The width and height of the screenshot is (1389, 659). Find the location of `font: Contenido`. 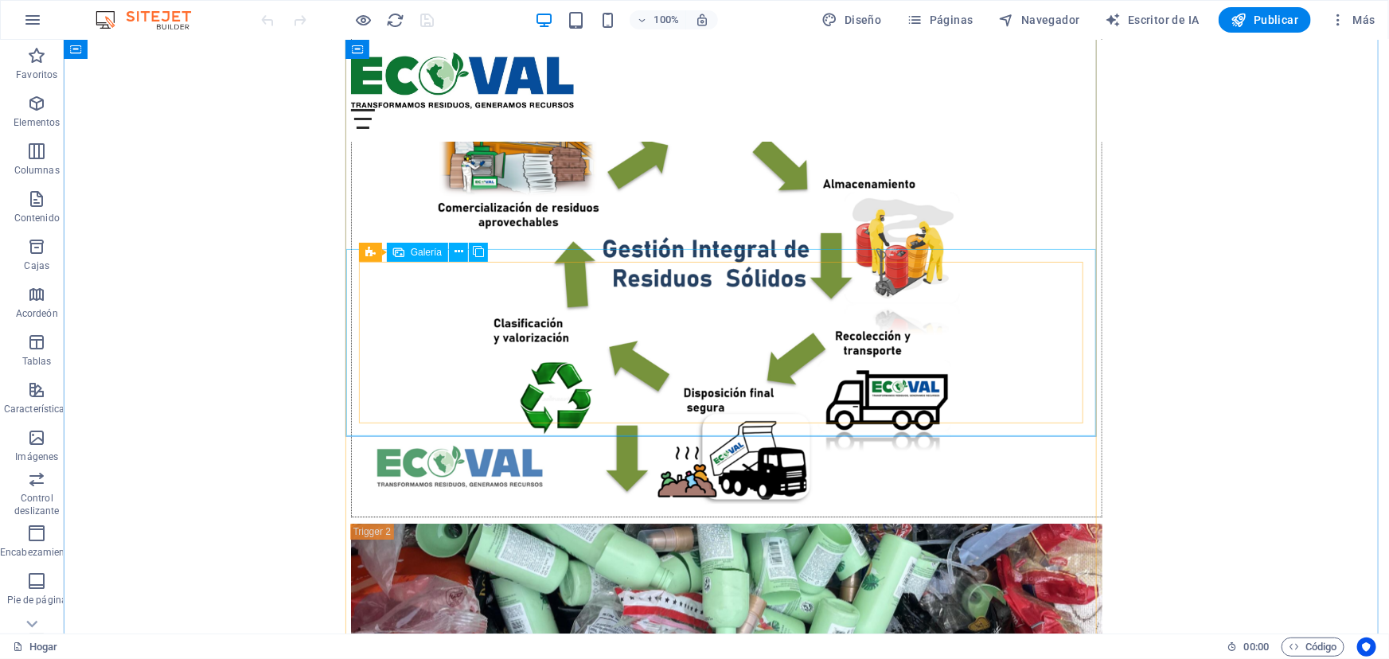

font: Contenido is located at coordinates (37, 218).